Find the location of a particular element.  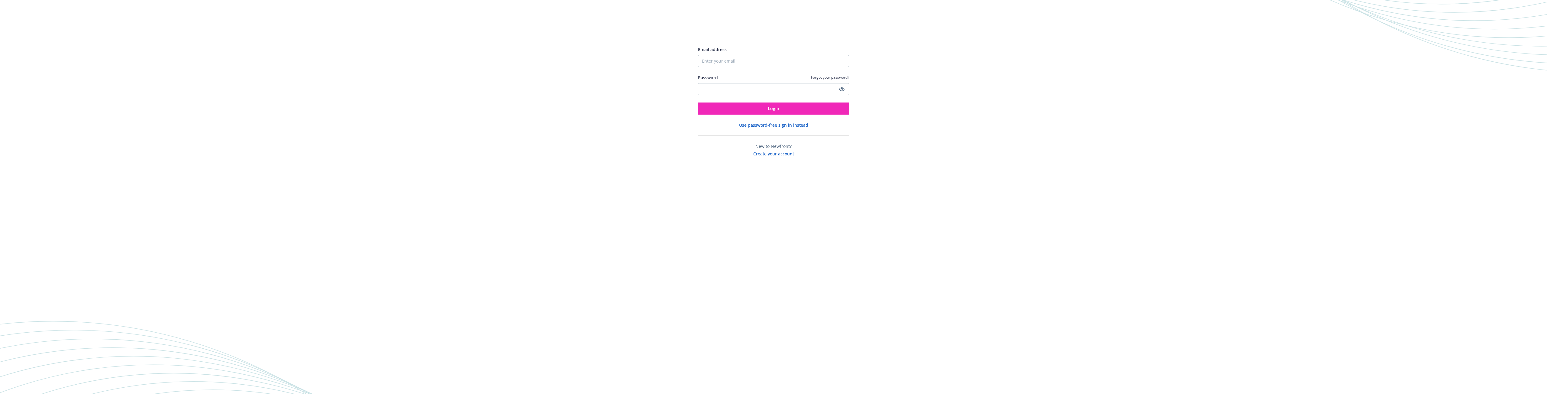

label: Password is located at coordinates (708, 77).